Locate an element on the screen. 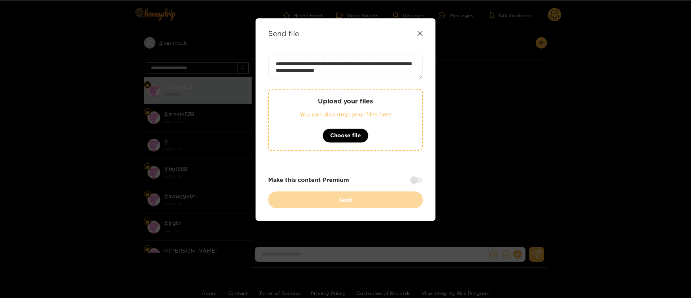  button: Choose file is located at coordinates (346, 136).